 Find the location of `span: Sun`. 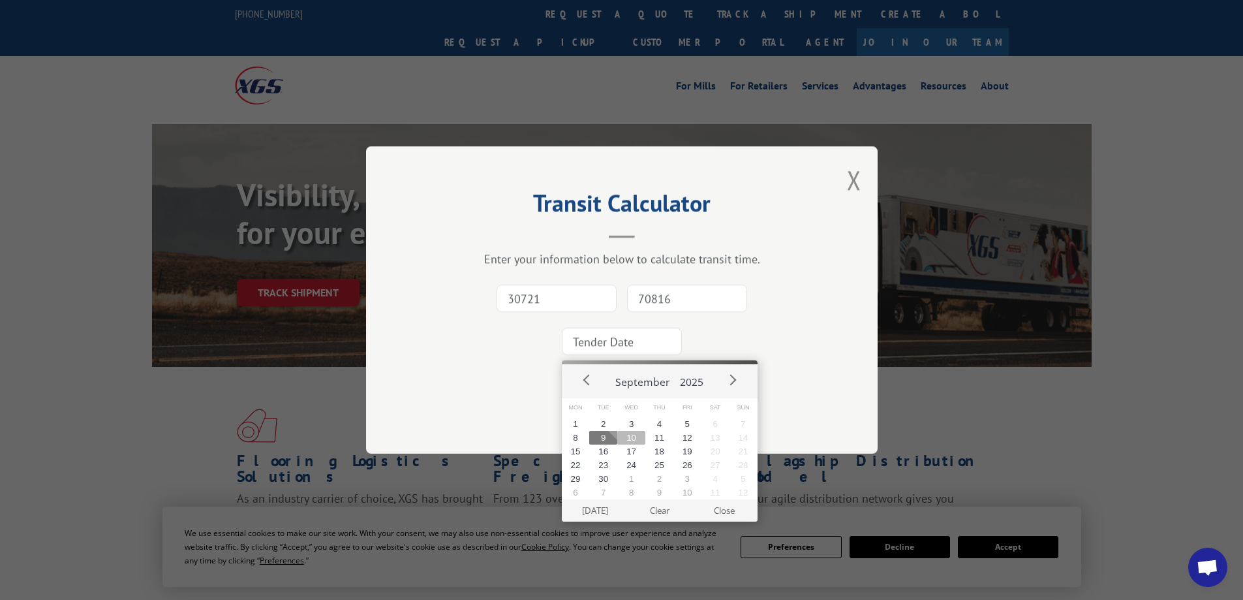

span: Sun is located at coordinates (743, 407).